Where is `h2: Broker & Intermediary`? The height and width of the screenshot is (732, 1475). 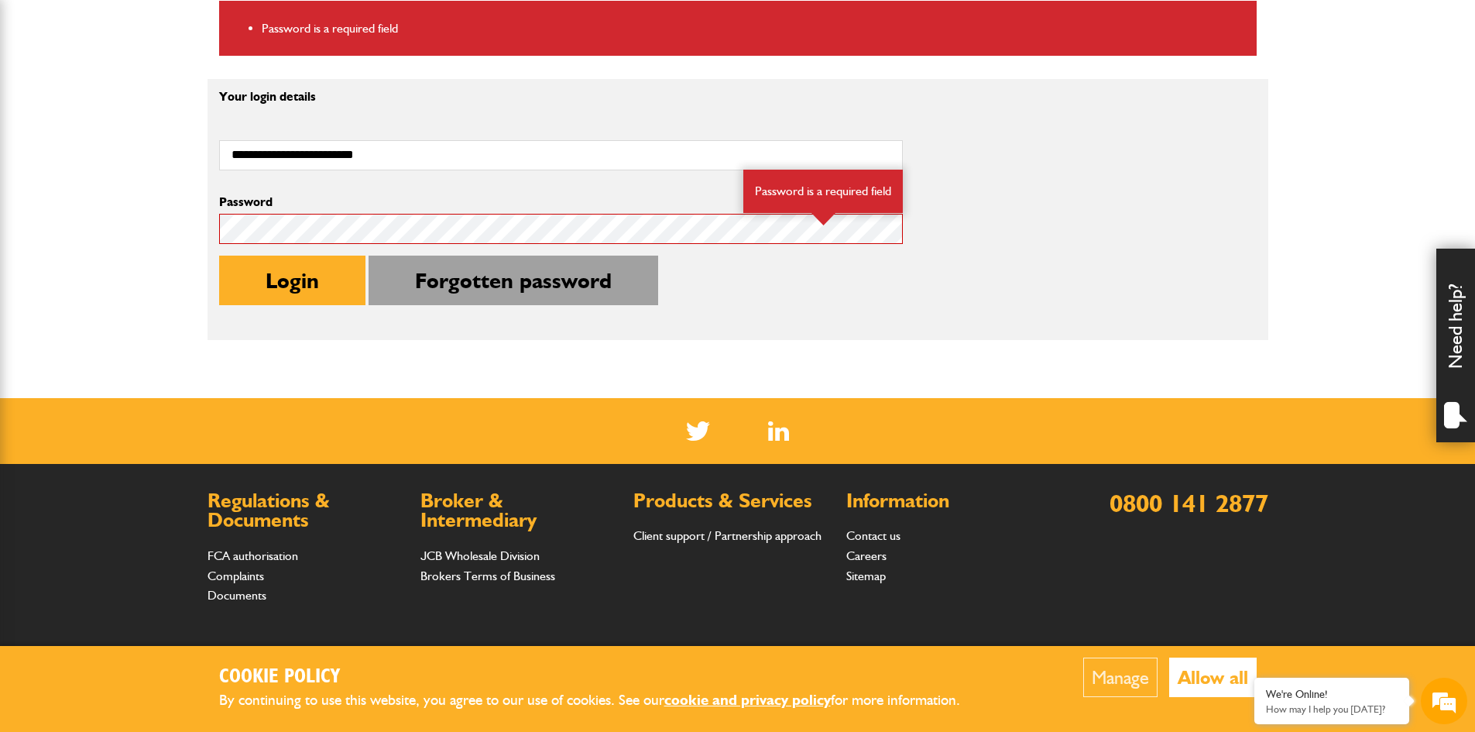
h2: Broker & Intermediary is located at coordinates (519, 510).